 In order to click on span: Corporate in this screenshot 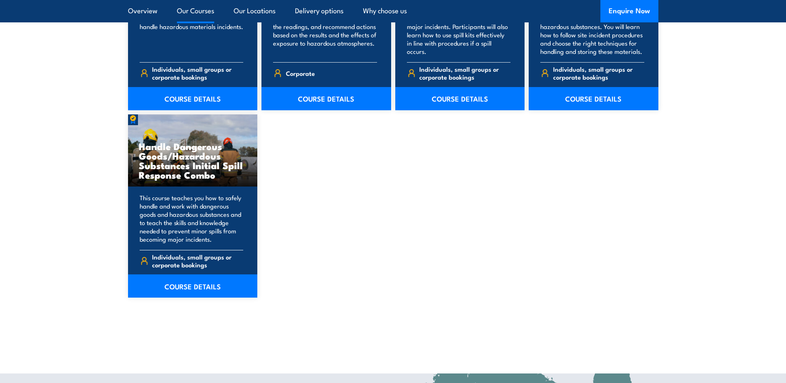, I will do `click(300, 73)`.